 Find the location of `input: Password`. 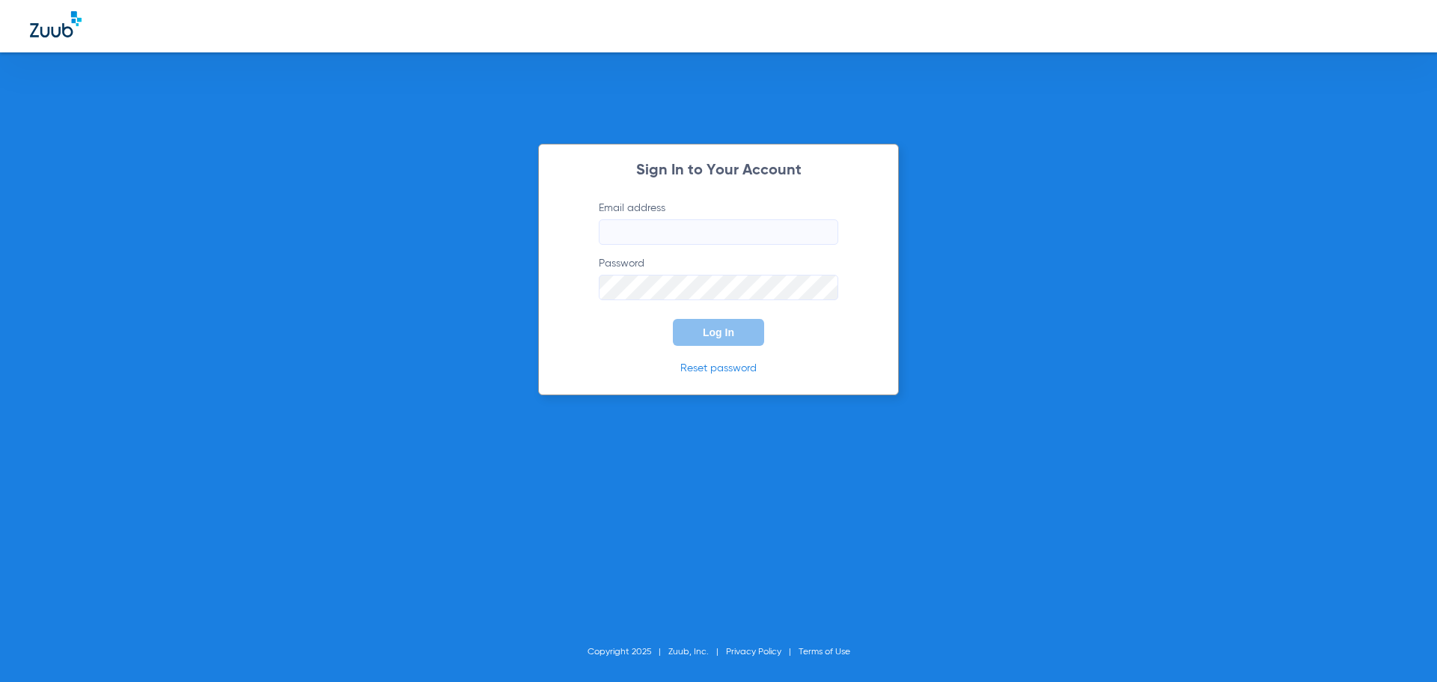

input: Password is located at coordinates (718, 287).